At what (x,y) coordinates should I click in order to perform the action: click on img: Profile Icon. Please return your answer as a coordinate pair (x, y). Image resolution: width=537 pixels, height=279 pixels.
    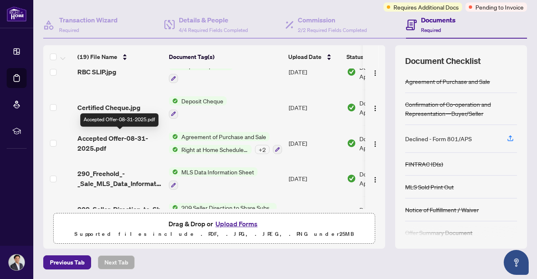
    Looking at the image, I should click on (17, 263).